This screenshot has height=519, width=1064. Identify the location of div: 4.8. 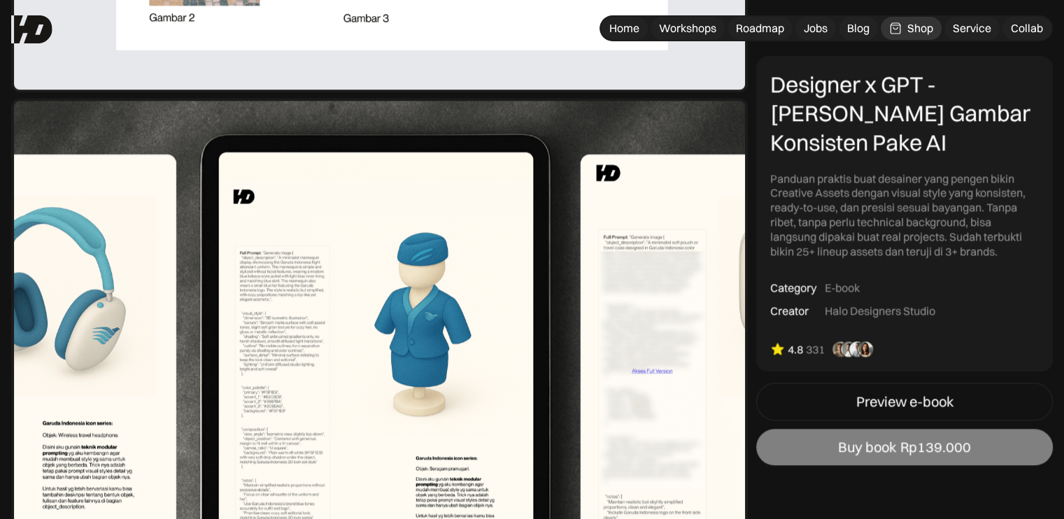
(795, 349).